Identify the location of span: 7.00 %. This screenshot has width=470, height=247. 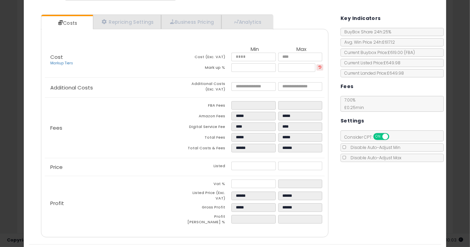
(352, 104).